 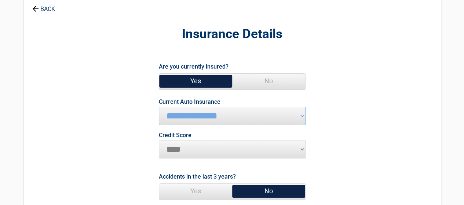 What do you see at coordinates (175, 135) in the screenshot?
I see `label: Credit Score` at bounding box center [175, 135].